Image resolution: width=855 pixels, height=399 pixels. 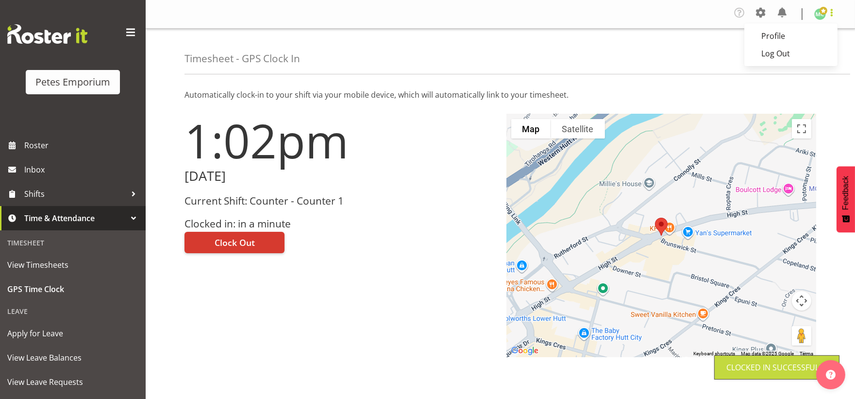 What do you see at coordinates (73, 289) in the screenshot?
I see `a: GPS Time Clock` at bounding box center [73, 289].